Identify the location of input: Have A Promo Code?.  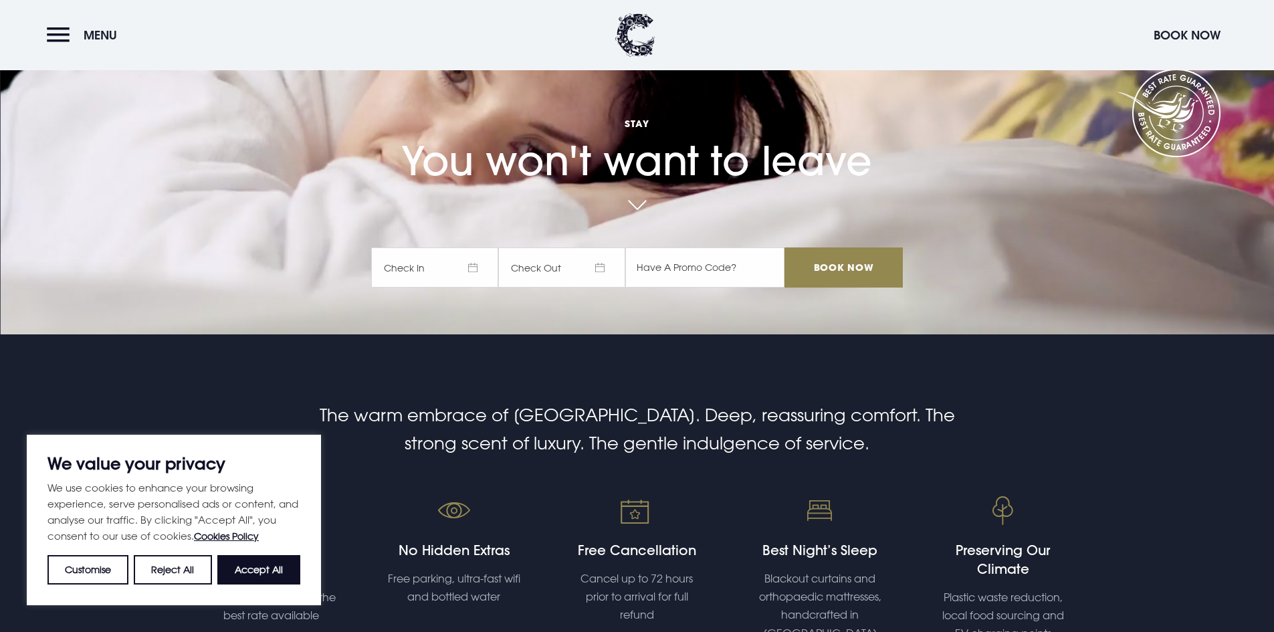
(705, 268).